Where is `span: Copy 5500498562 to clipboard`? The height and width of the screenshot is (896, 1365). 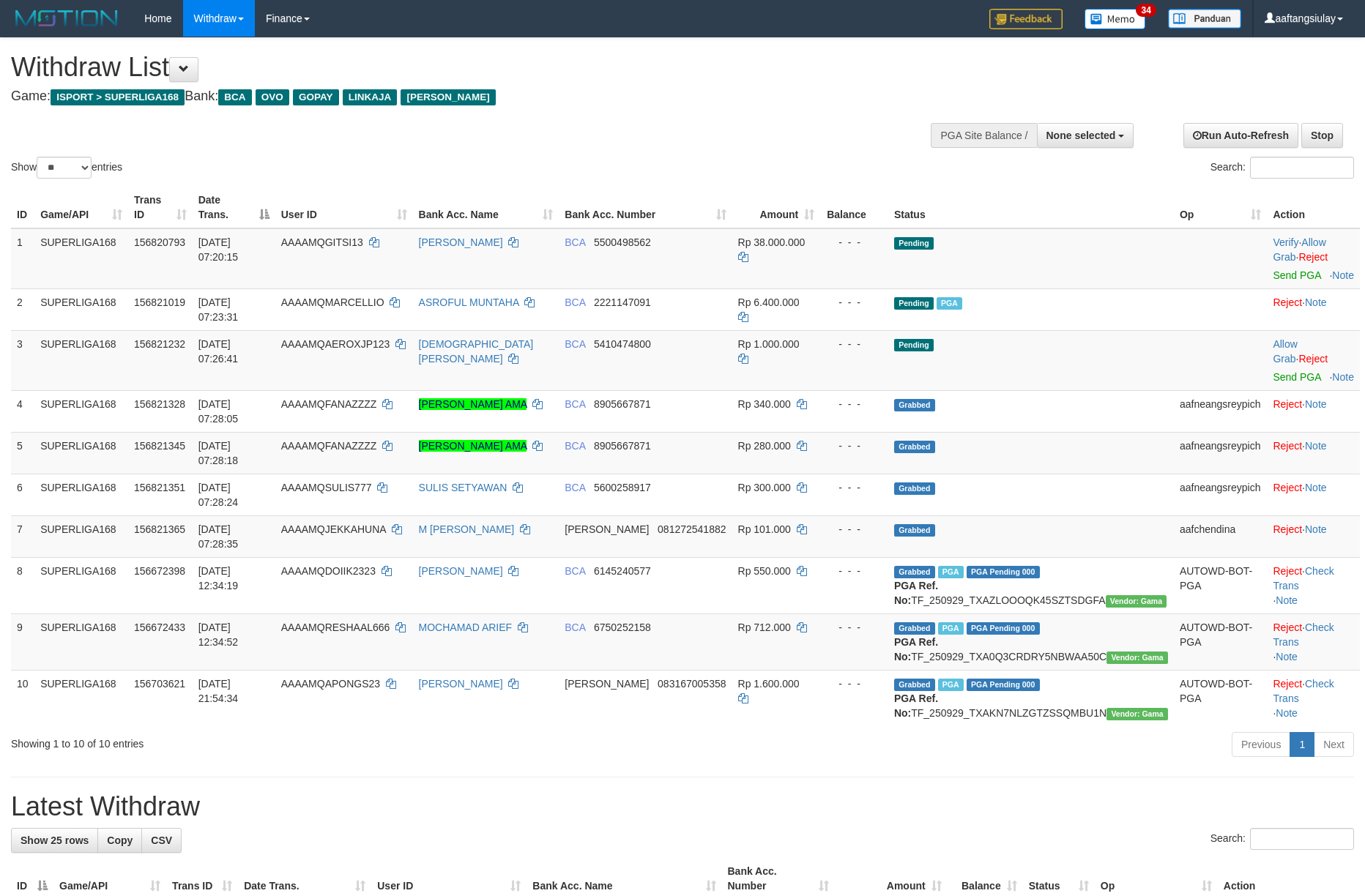 span: Copy 5500498562 to clipboard is located at coordinates (622, 243).